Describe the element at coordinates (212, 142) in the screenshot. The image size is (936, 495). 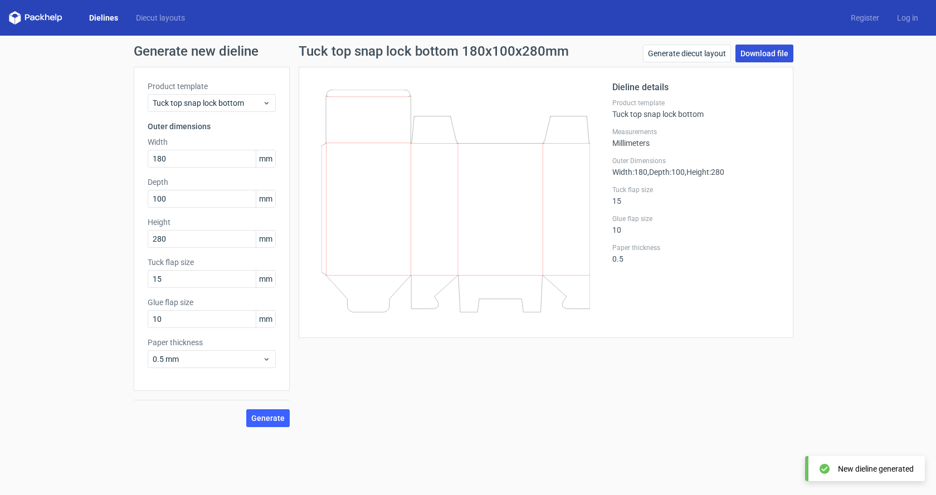
I see `label: Width` at that location.